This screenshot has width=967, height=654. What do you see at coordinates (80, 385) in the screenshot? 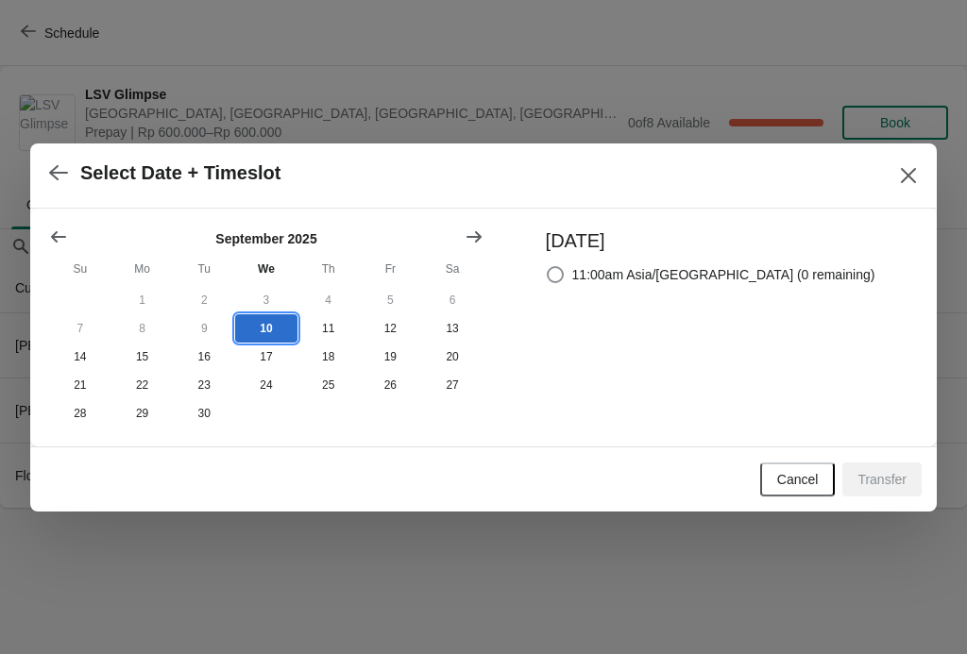
I see `button: Sunday September 21 2025` at bounding box center [80, 385].